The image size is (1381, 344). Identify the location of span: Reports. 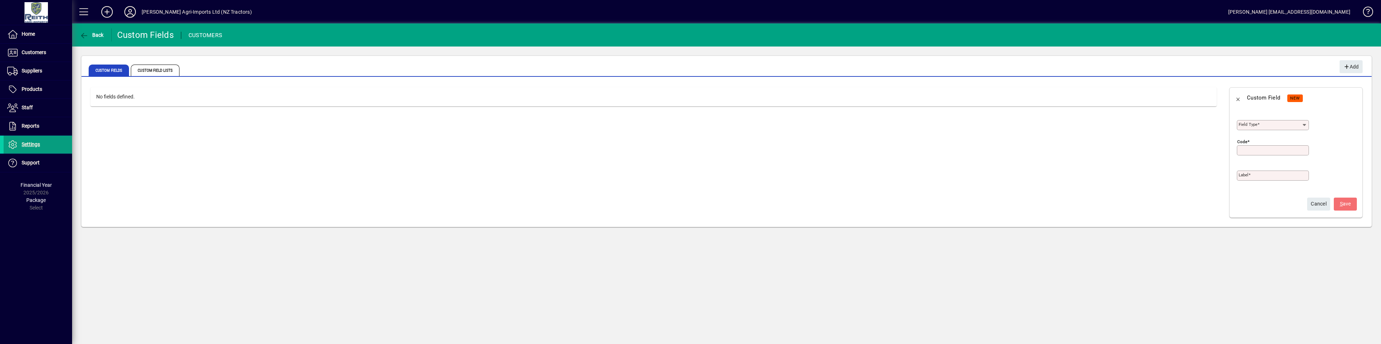
(30, 126).